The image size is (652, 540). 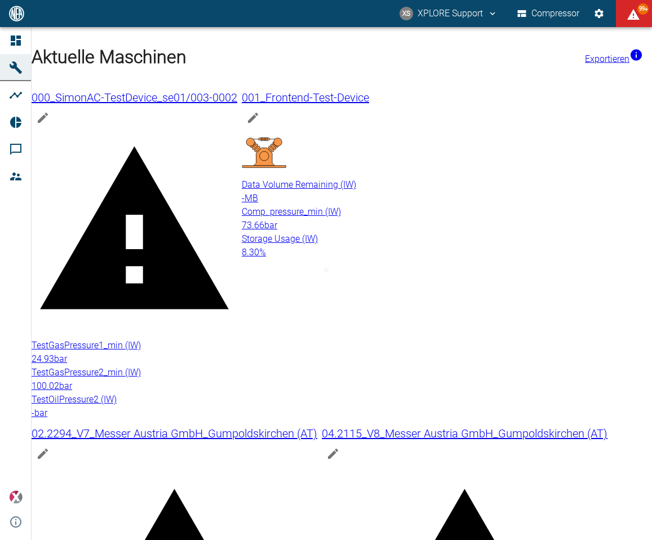 What do you see at coordinates (599, 14) in the screenshot?
I see `button: Einstellungen` at bounding box center [599, 14].